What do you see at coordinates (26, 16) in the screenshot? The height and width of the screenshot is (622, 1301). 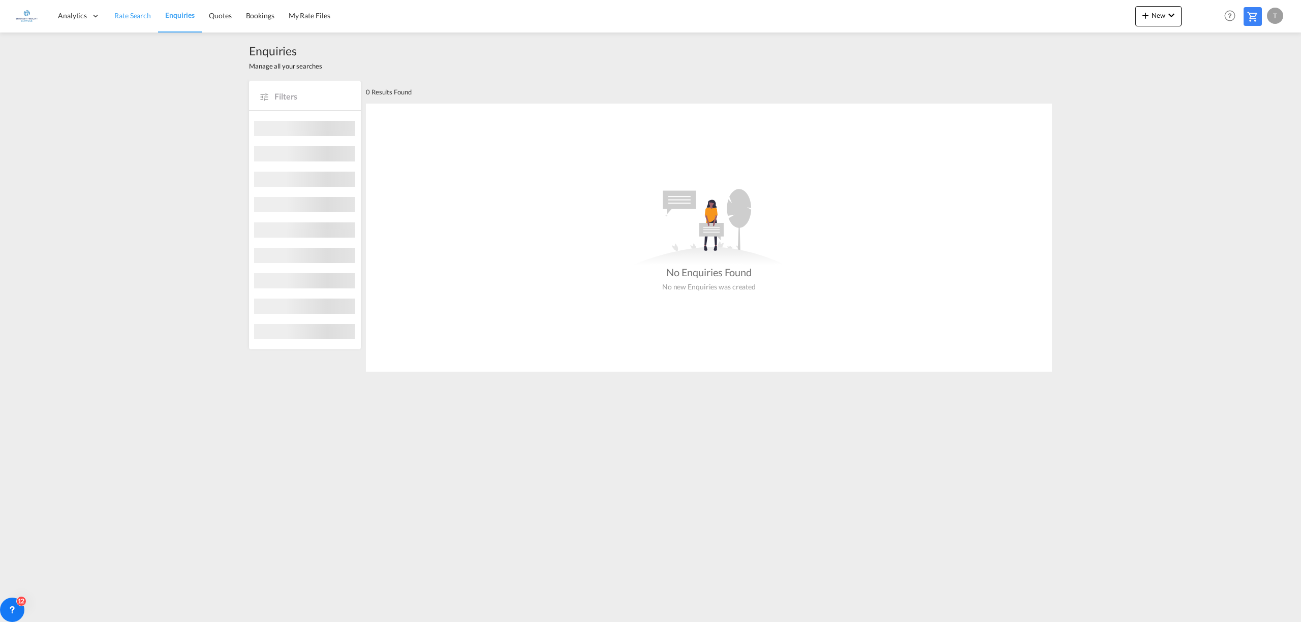 I see `img: 6a2c35f0b7c411ef99d84d375d6e7407.jpg` at bounding box center [26, 16].